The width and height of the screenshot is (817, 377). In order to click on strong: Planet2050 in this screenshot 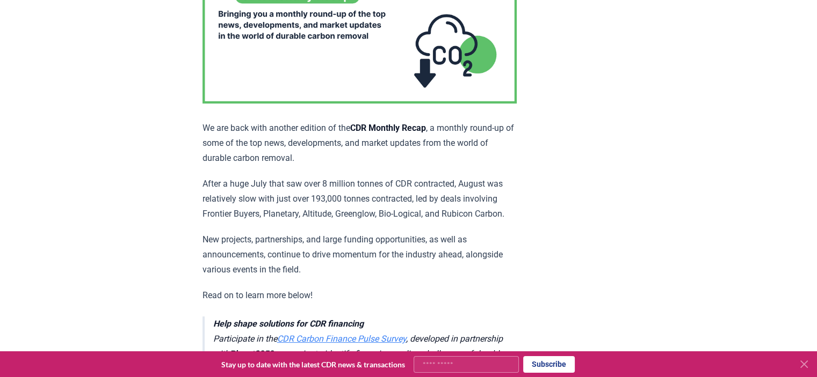, I will do `click(251, 354)`.